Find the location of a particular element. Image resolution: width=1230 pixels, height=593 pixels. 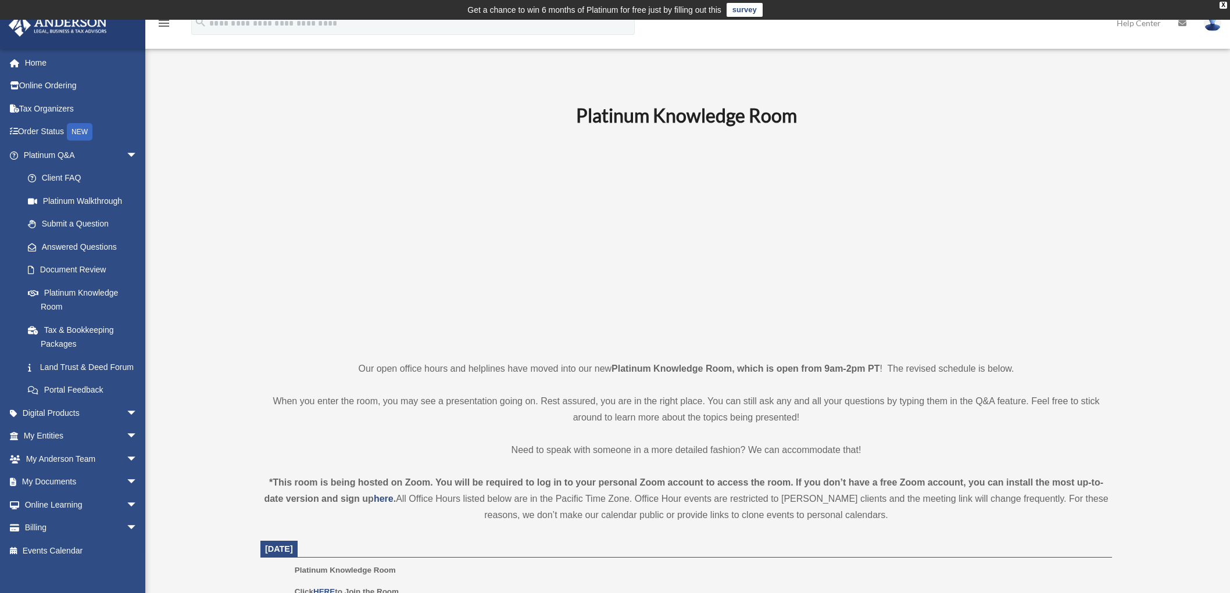

a: Digital Productsarrow_drop_down is located at coordinates (81, 413).